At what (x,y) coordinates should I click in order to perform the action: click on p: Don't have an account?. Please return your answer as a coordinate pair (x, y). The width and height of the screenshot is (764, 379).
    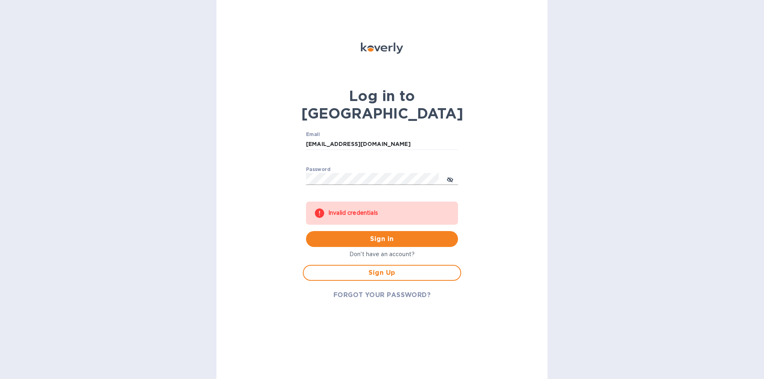
    Looking at the image, I should click on (382, 254).